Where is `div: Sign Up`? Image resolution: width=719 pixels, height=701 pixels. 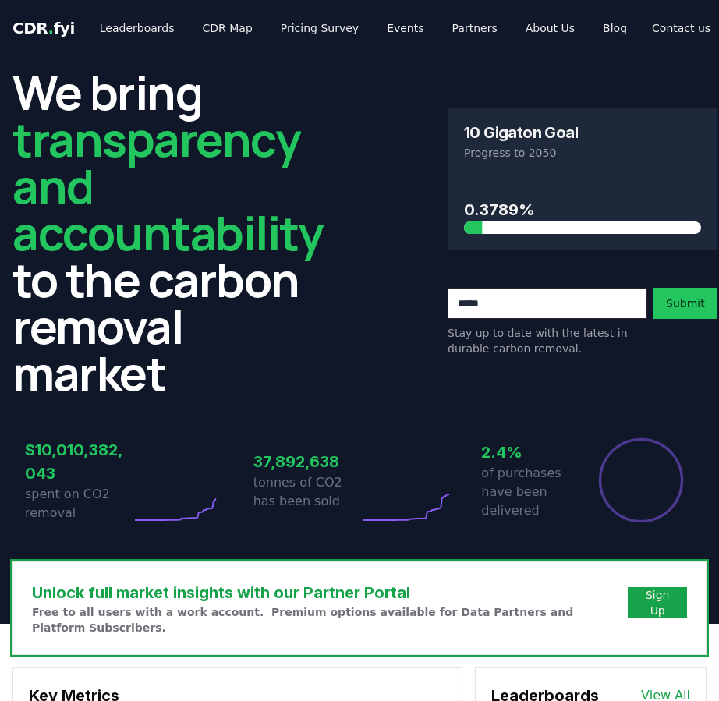 div: Sign Up is located at coordinates (657, 603).